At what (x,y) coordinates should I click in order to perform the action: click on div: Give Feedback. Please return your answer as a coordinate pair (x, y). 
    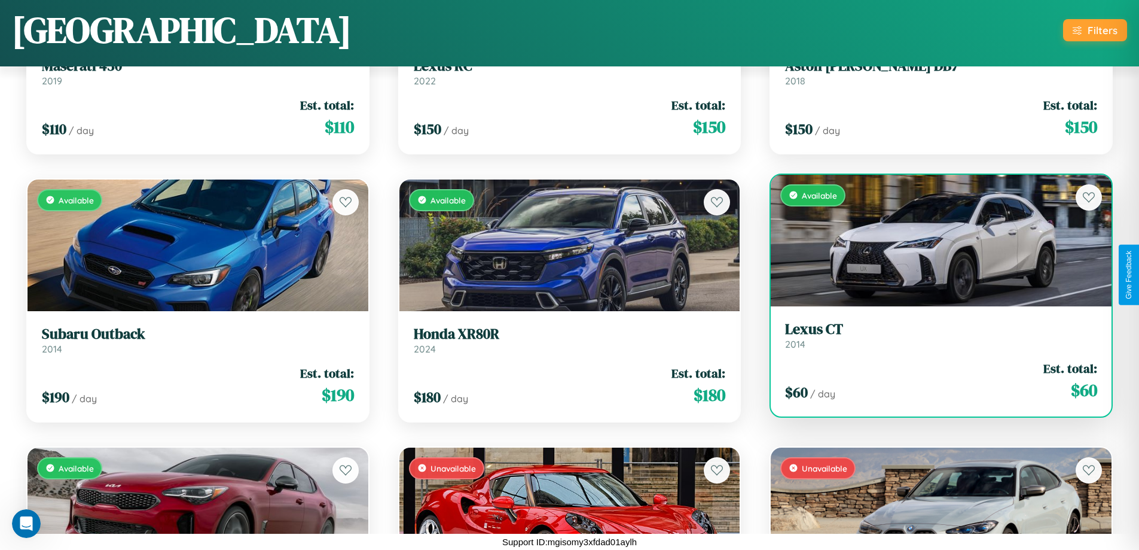
    Looking at the image, I should click on (1129, 274).